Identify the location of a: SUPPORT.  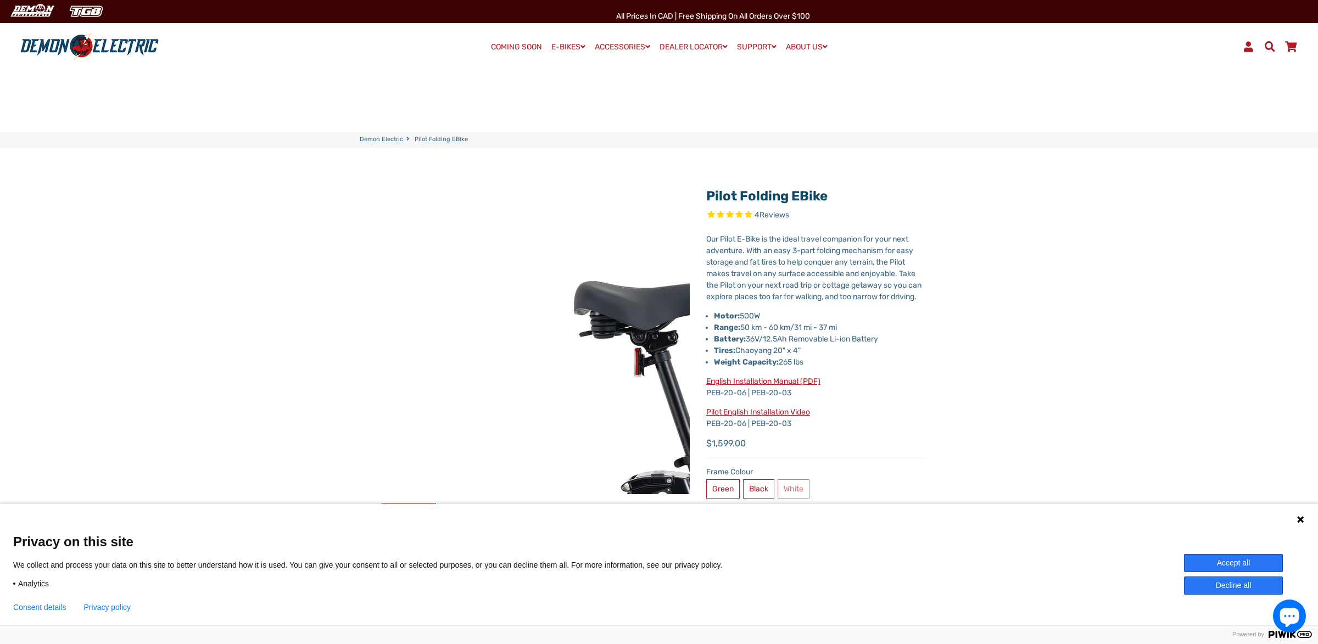
(757, 47).